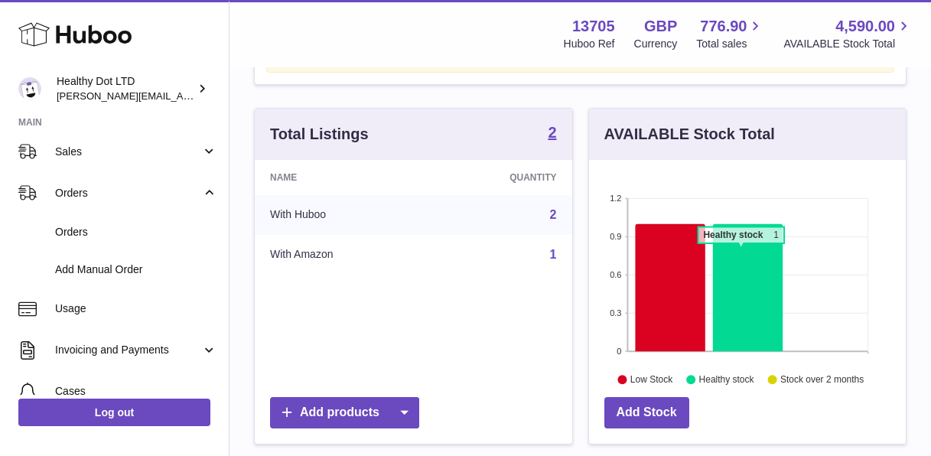  I want to click on strong: 2, so click(552, 132).